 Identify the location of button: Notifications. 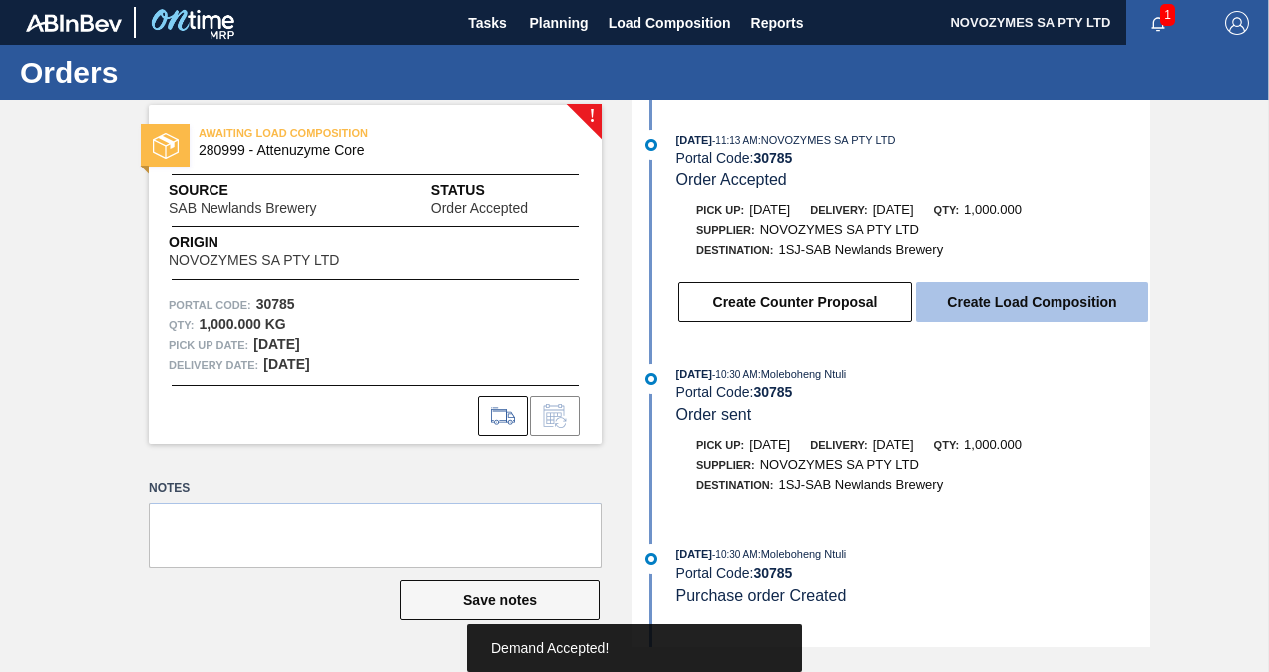
(1158, 23).